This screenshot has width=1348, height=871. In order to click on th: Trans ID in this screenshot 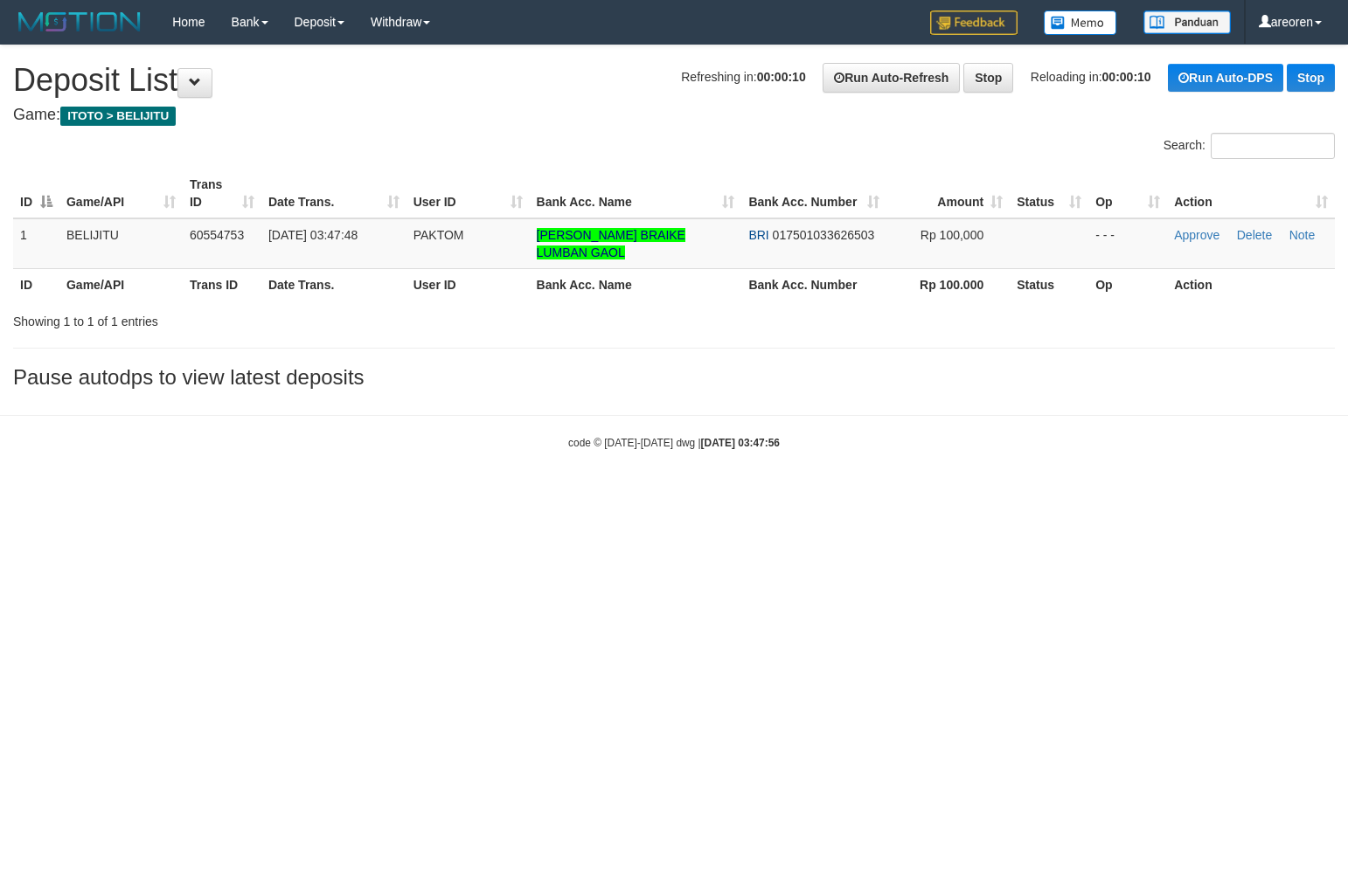, I will do `click(222, 284)`.